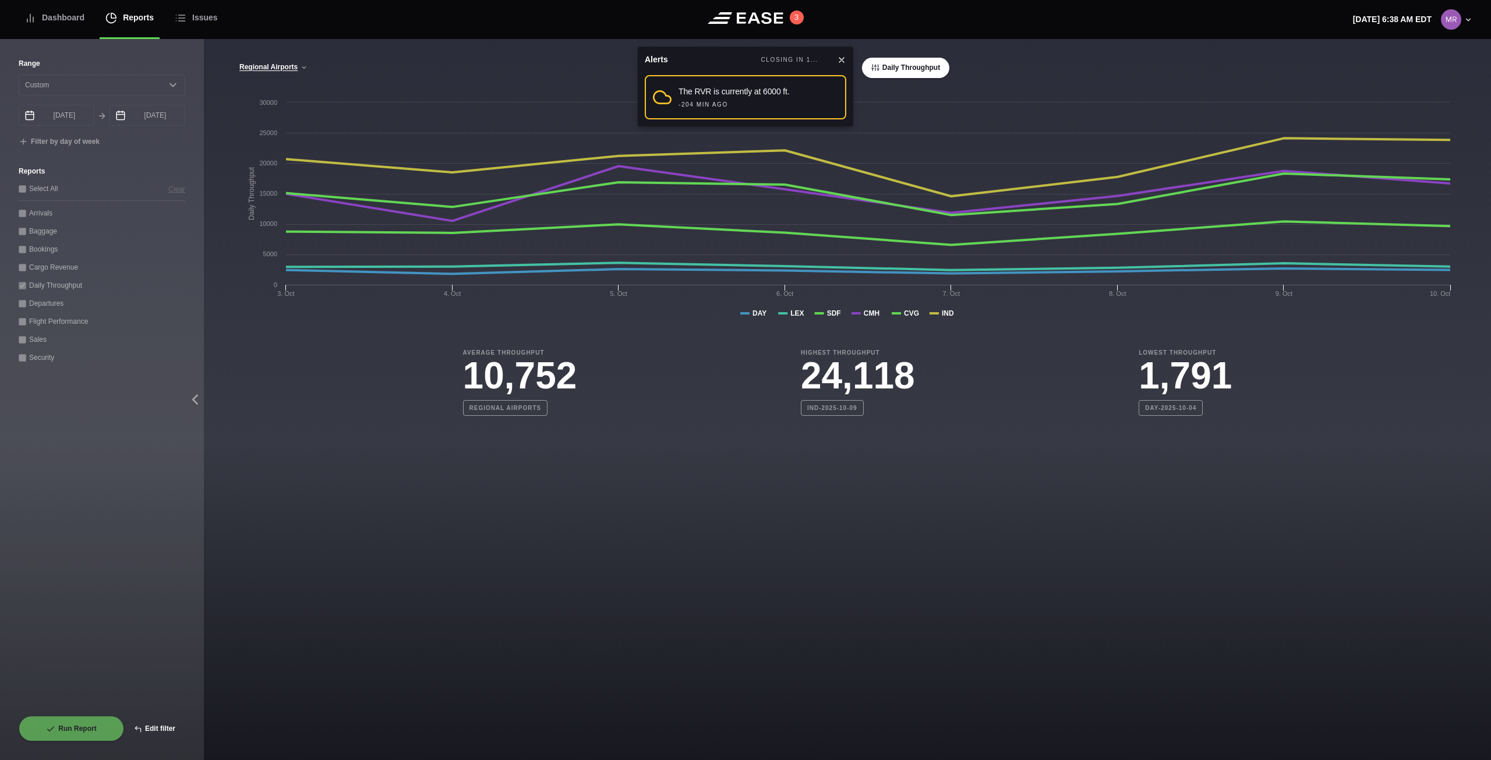  I want to click on tspan: IND, so click(948, 313).